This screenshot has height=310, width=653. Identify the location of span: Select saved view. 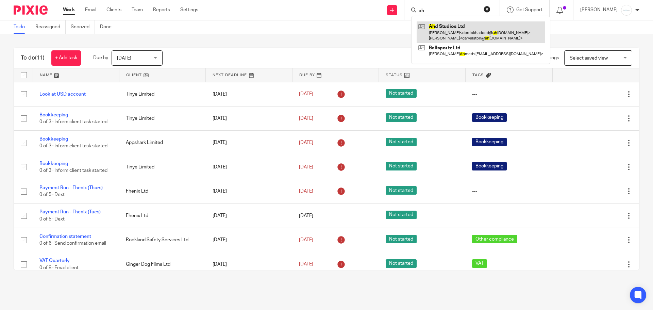
(589, 58).